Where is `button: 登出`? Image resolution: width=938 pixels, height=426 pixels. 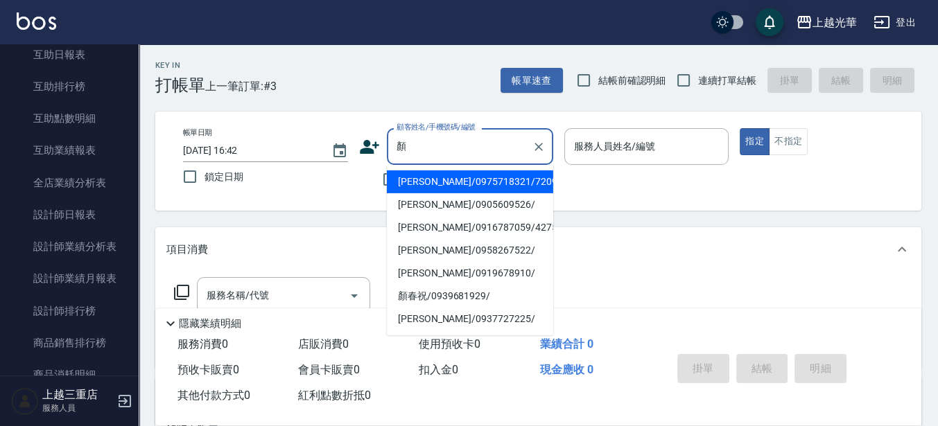 button: 登出 is located at coordinates (894, 22).